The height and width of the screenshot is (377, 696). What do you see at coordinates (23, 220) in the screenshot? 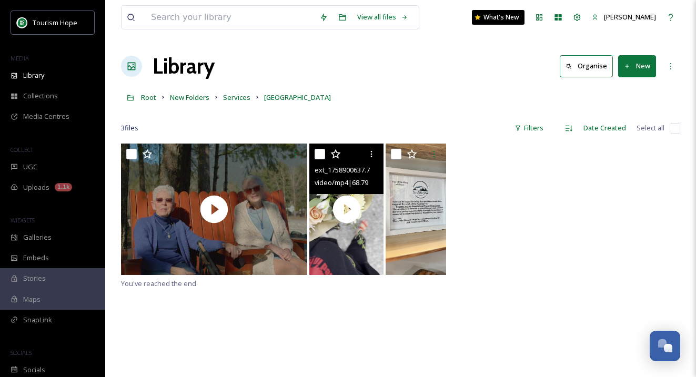
I see `span: WIDGETS` at bounding box center [23, 220].